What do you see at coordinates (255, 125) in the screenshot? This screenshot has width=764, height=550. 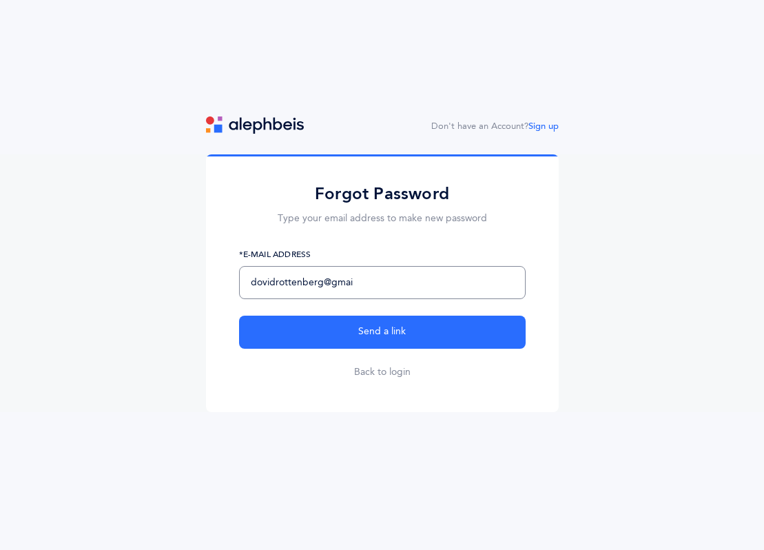 I see `img: logo.svg` at bounding box center [255, 125].